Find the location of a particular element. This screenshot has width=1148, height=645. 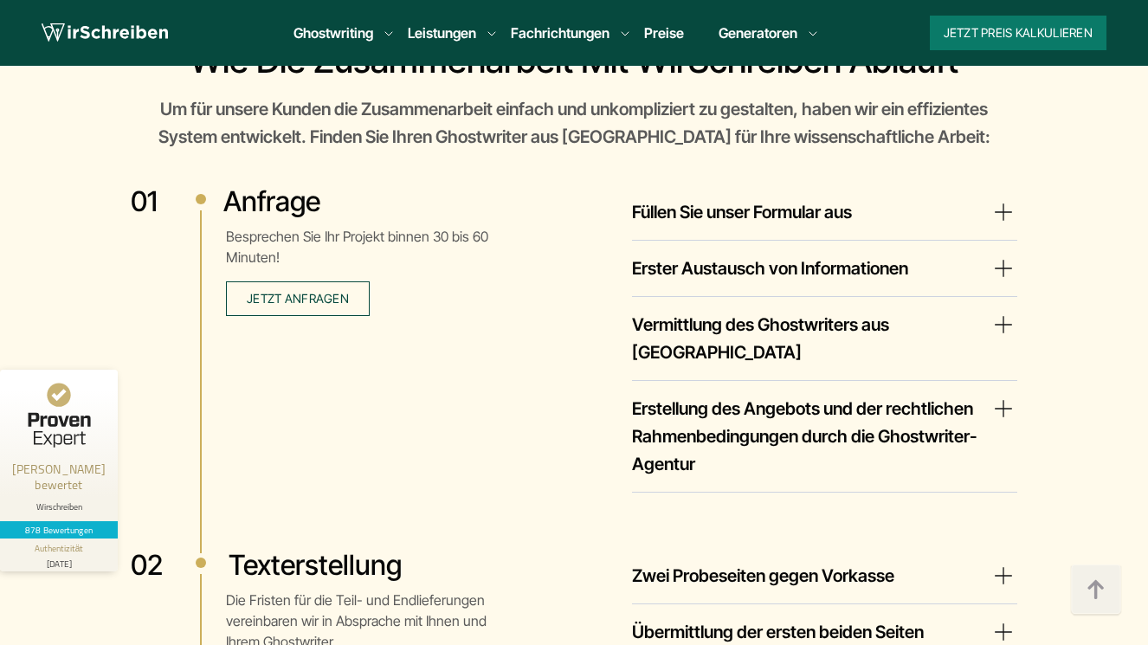

div: Authentizität is located at coordinates (59, 548).